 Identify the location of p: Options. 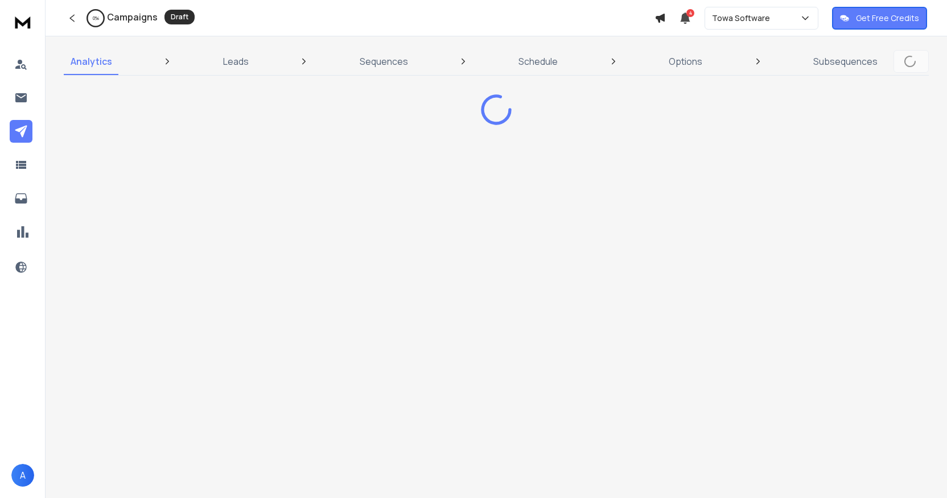
(685, 61).